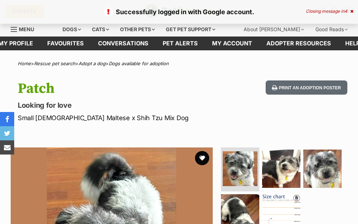 The image size is (358, 224). Describe the element at coordinates (190, 29) in the screenshot. I see `div: Get pet support` at that location.